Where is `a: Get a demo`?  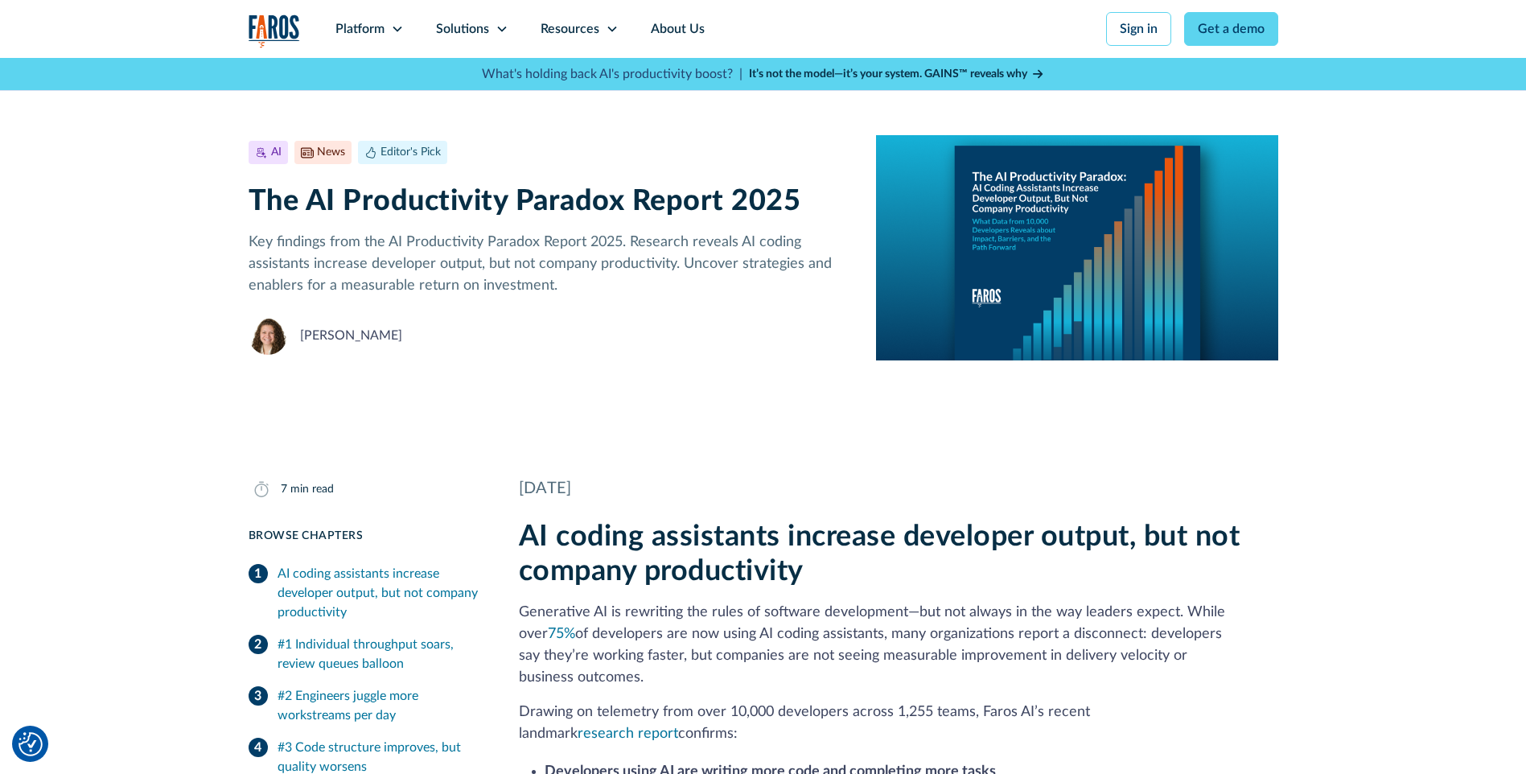
a: Get a demo is located at coordinates (1231, 29).